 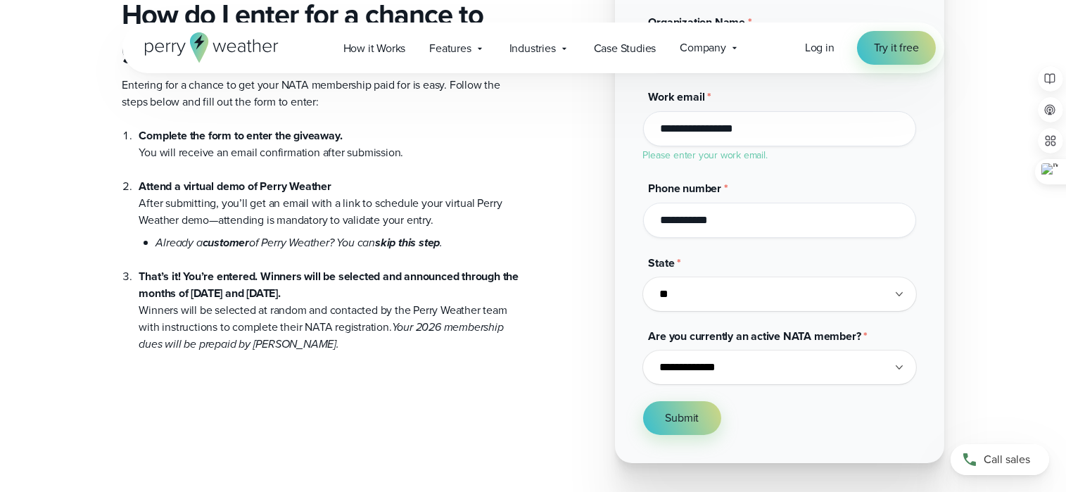 I want to click on span: Are you currently an active NATA member?, so click(x=755, y=336).